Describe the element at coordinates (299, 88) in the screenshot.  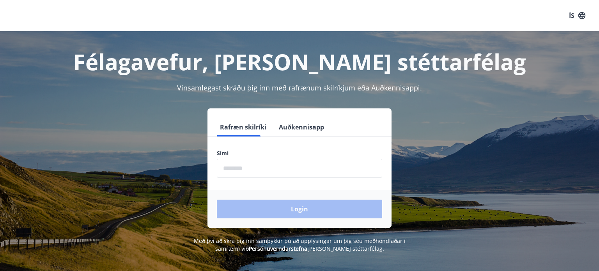
I see `span: Vinsamlegast skráðu þig inn með rafrænum skilríkjum eða Auðkennisappi.` at that location.